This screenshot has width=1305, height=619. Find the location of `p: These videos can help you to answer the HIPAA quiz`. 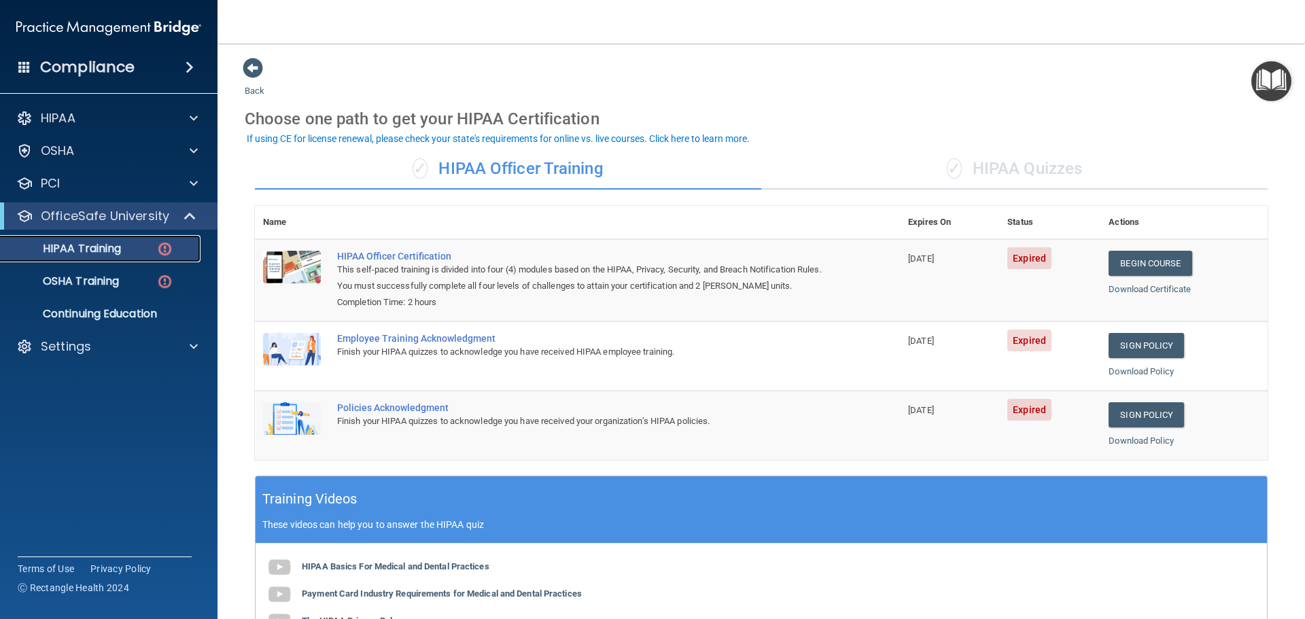

p: These videos can help you to answer the HIPAA quiz is located at coordinates (761, 525).